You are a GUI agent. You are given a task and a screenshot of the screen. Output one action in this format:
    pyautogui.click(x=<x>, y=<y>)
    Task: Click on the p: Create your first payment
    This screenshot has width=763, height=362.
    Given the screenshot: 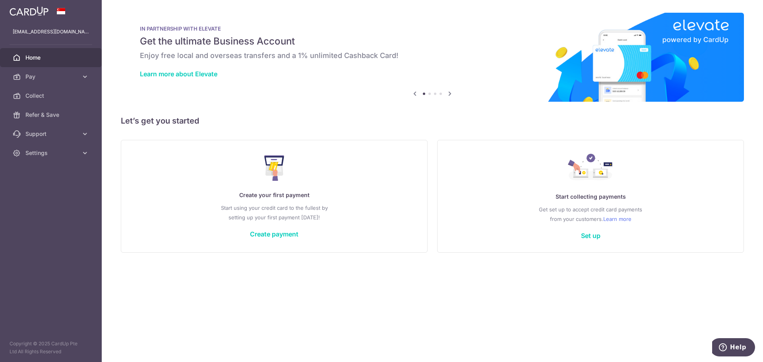 What is the action you would take?
    pyautogui.click(x=274, y=195)
    